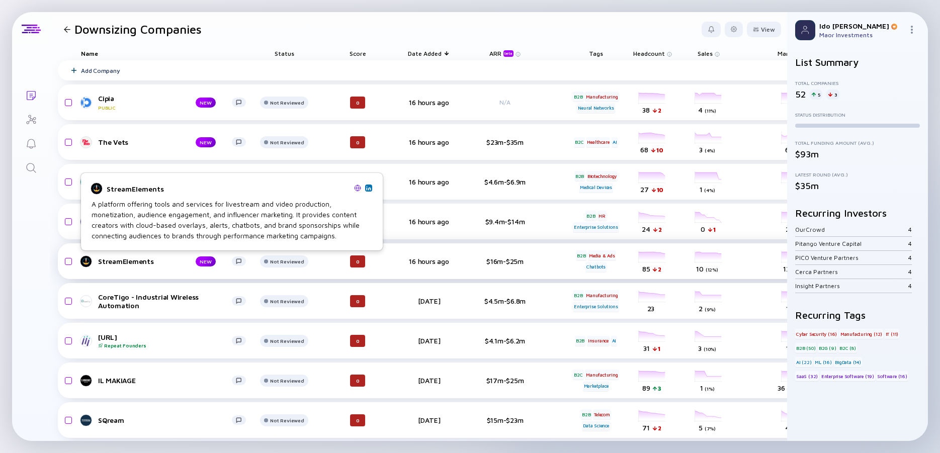  Describe the element at coordinates (800, 94) in the screenshot. I see `div: 52` at that location.